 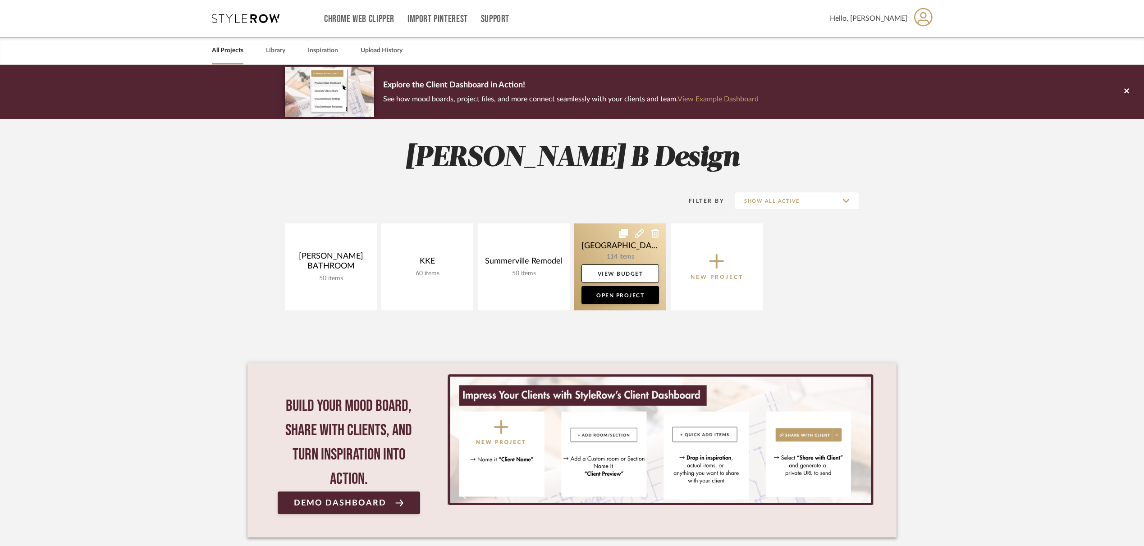 What do you see at coordinates (438, 19) in the screenshot?
I see `a: Import Pinterest` at bounding box center [438, 19].